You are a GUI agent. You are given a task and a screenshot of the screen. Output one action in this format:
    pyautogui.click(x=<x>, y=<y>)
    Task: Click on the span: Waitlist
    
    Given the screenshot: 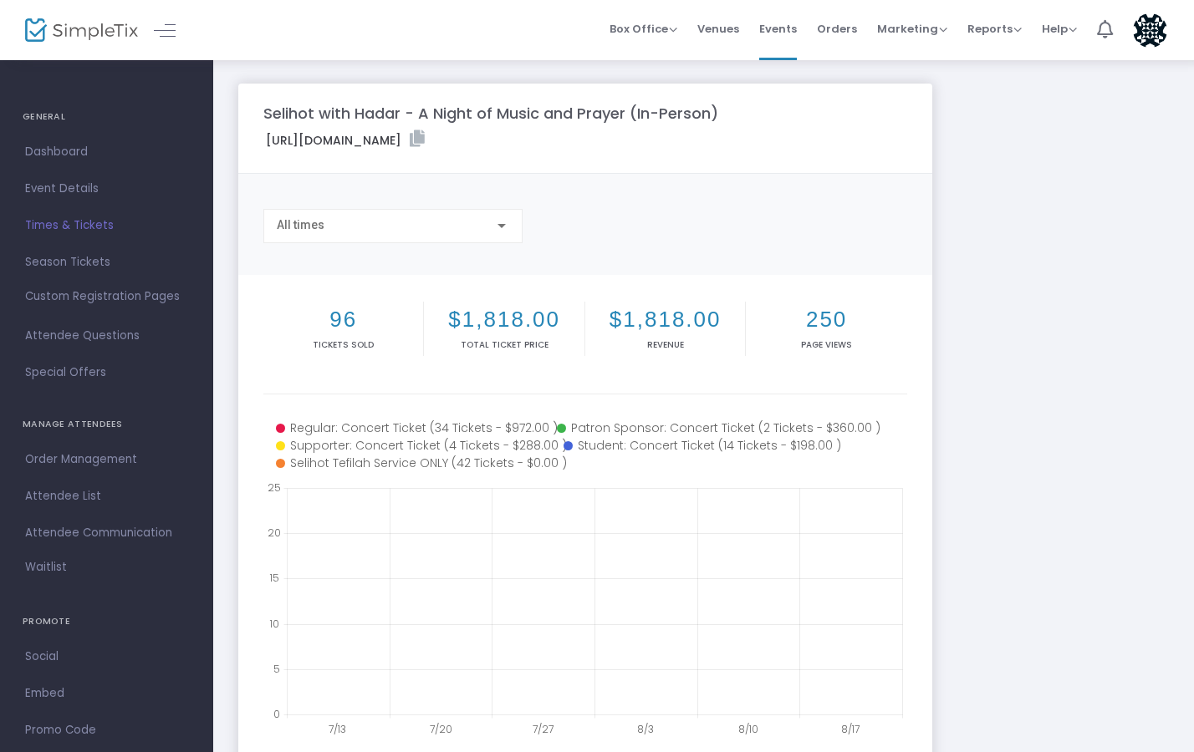 What is the action you would take?
    pyautogui.click(x=46, y=568)
    